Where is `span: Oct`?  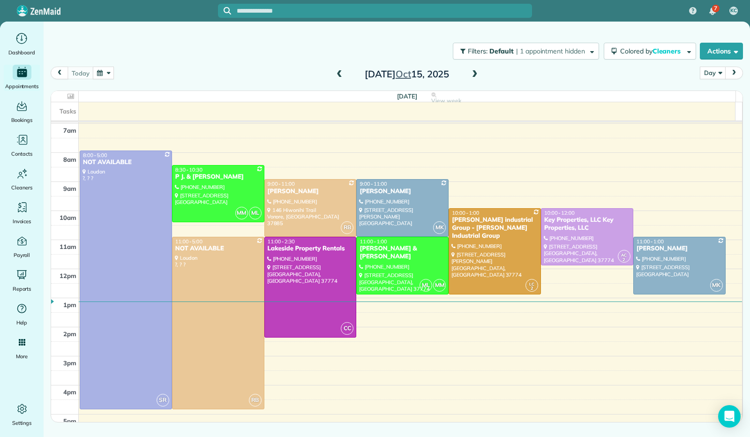 span: Oct is located at coordinates (403, 74).